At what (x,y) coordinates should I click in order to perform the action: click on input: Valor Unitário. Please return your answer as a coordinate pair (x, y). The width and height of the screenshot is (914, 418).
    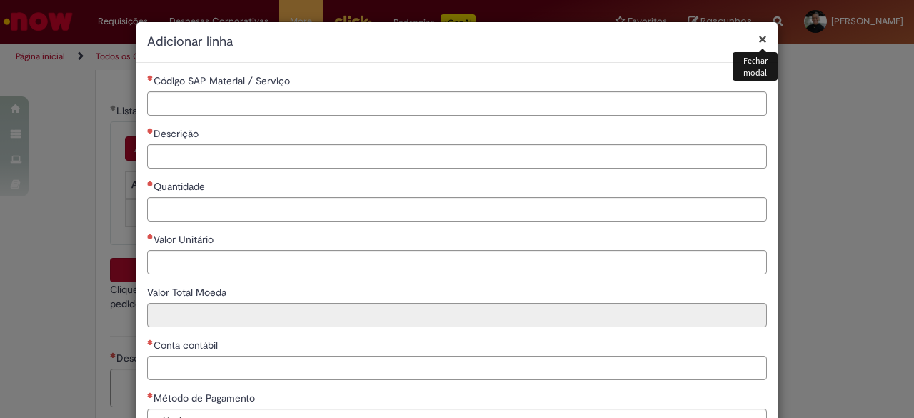
    Looking at the image, I should click on (457, 262).